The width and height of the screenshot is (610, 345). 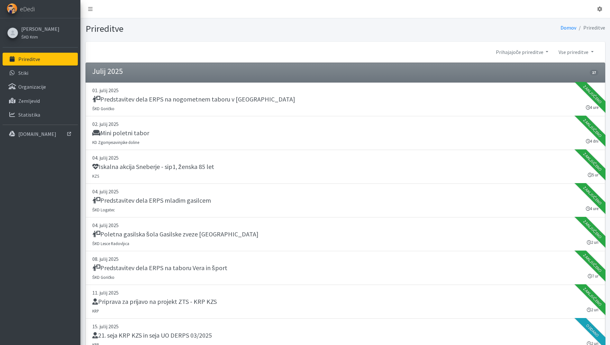 I want to click on h5: Iskalna akcija Sneberje - sip1, ženska 85 let, so click(x=153, y=167).